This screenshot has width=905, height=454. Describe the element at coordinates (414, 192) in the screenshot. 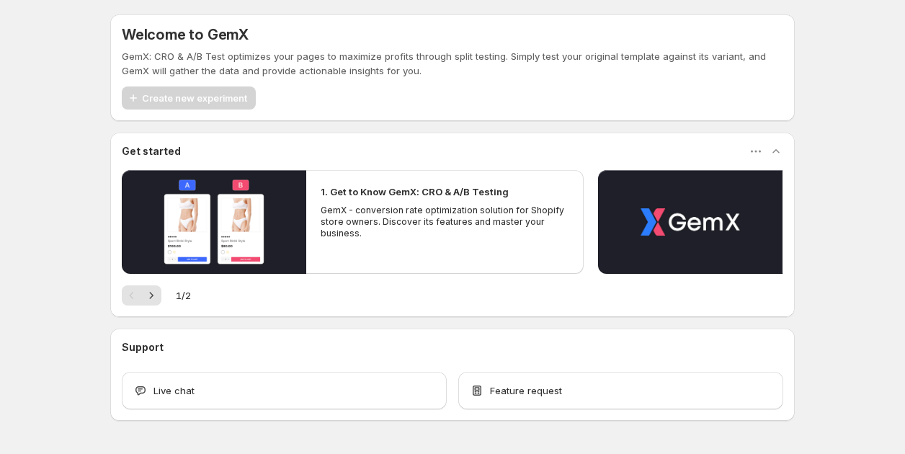

I see `h2: 1. Get to Know GemX: CRO & A/B Testing` at that location.